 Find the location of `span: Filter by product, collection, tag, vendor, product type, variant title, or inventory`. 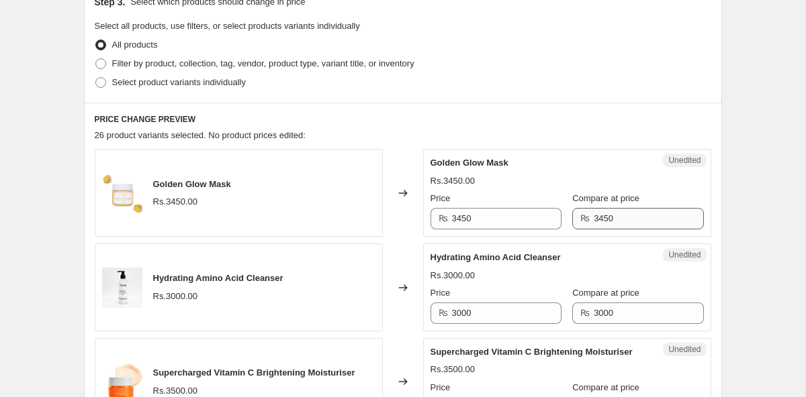

span: Filter by product, collection, tag, vendor, product type, variant title, or inventory is located at coordinates (263, 63).